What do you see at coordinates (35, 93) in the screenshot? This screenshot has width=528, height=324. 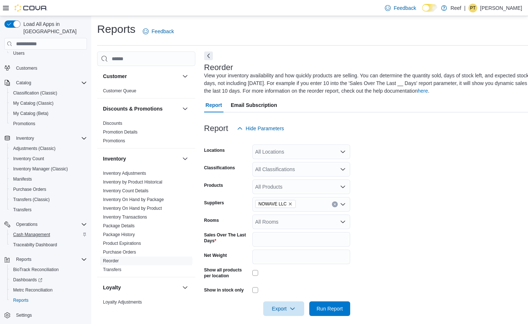 I see `span: Classification (Classic)` at bounding box center [35, 93].